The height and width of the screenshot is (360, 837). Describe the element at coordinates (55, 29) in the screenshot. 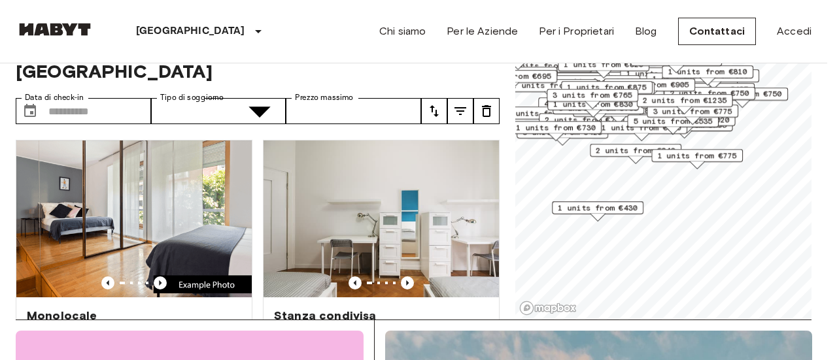

I see `img: Habyt` at that location.